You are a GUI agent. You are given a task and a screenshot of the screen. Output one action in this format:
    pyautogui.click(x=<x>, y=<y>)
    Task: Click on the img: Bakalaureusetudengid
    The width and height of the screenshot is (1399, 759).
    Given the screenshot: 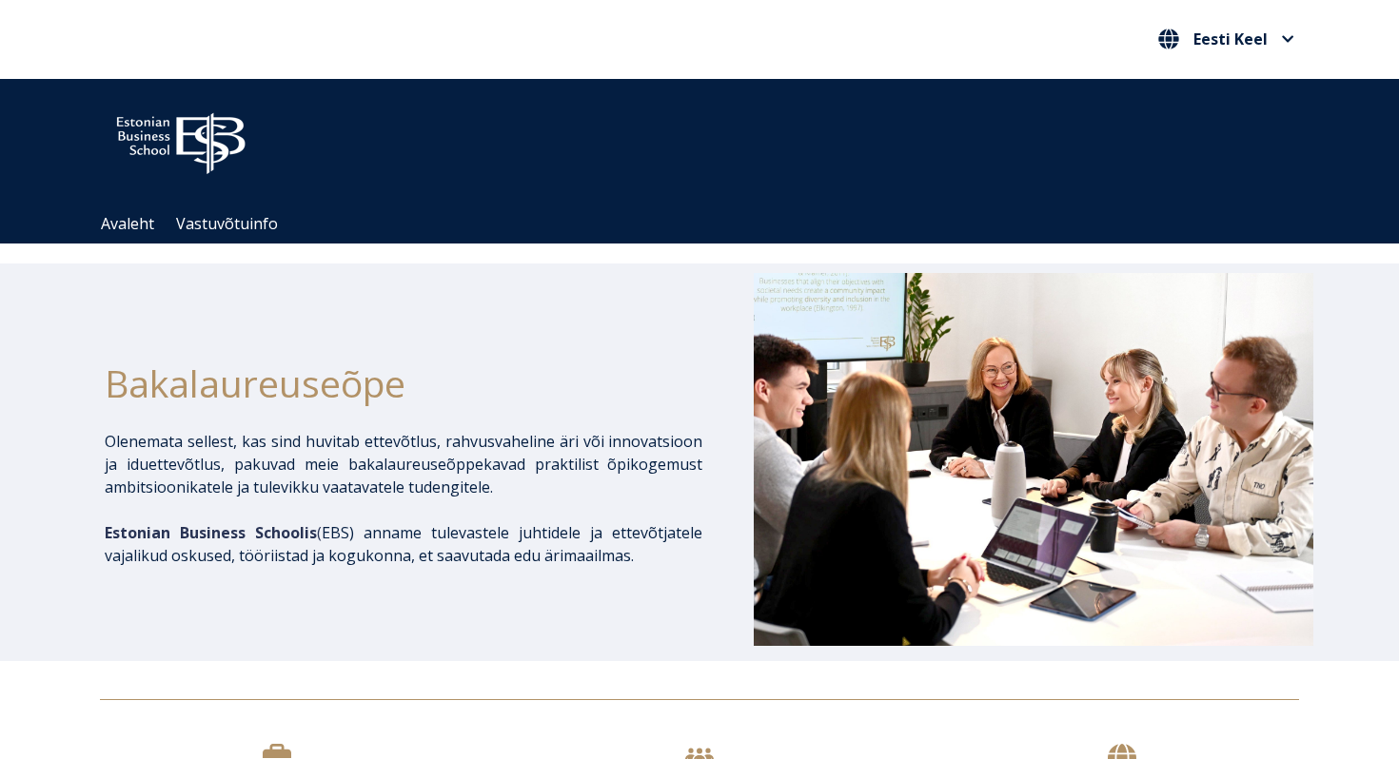 What is the action you would take?
    pyautogui.click(x=1033, y=460)
    